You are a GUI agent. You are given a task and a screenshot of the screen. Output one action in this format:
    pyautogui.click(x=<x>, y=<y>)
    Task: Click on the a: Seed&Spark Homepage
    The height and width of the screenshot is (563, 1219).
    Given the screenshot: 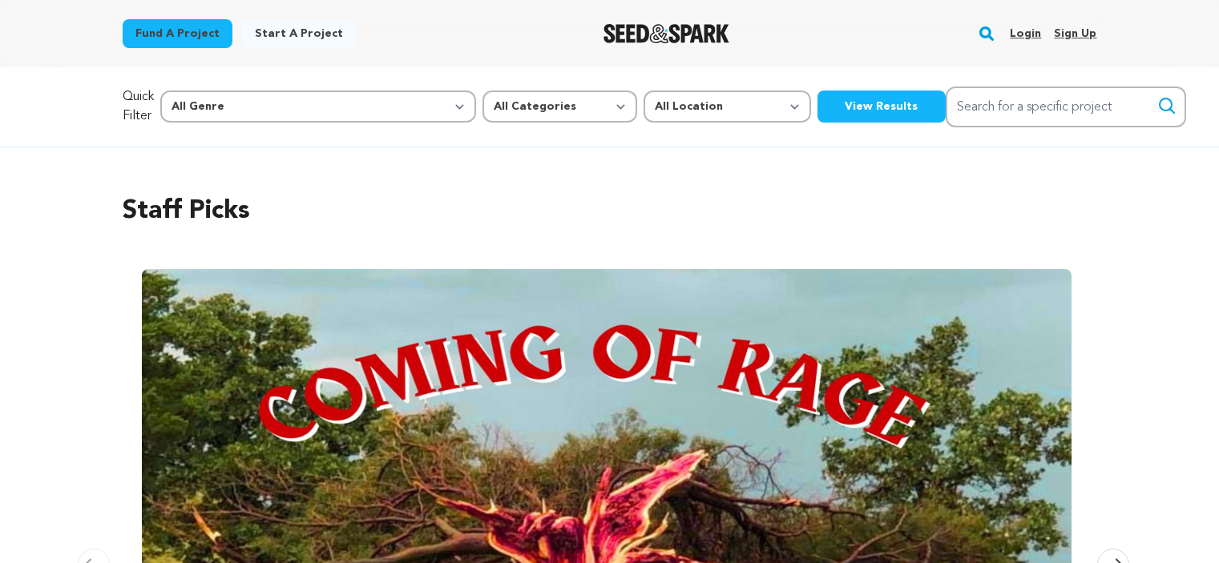 What is the action you would take?
    pyautogui.click(x=666, y=34)
    